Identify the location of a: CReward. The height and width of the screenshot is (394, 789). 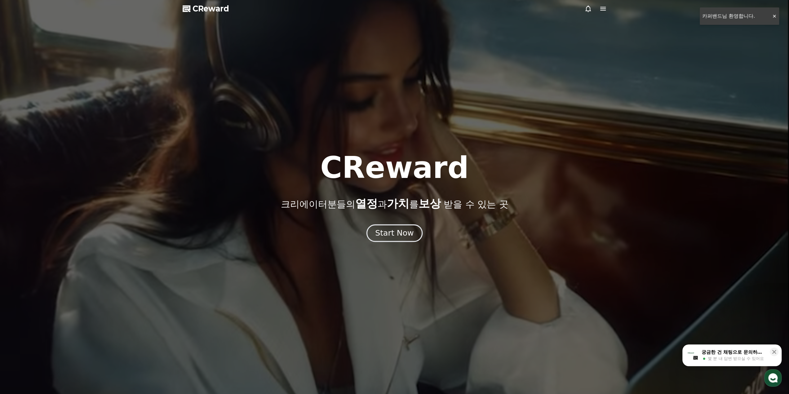
(206, 9).